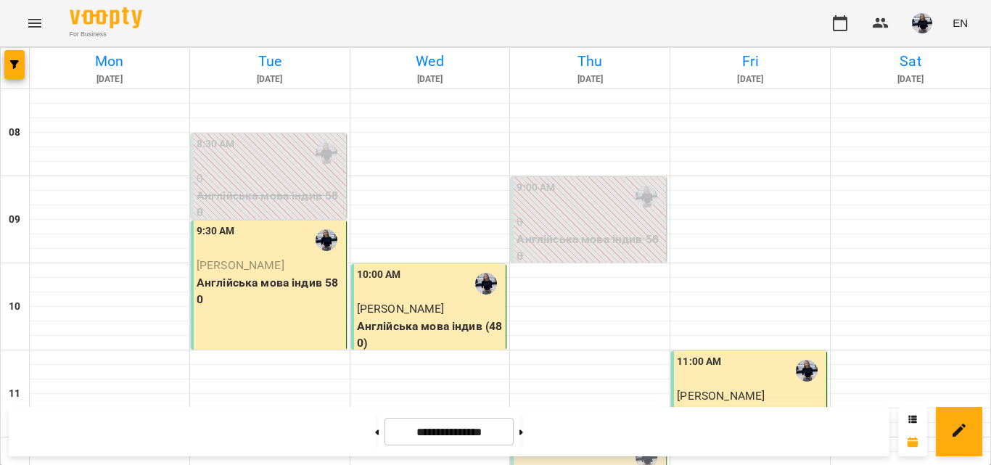 The image size is (991, 465). What do you see at coordinates (215, 231) in the screenshot?
I see `label: 9:30 AM` at bounding box center [215, 231].